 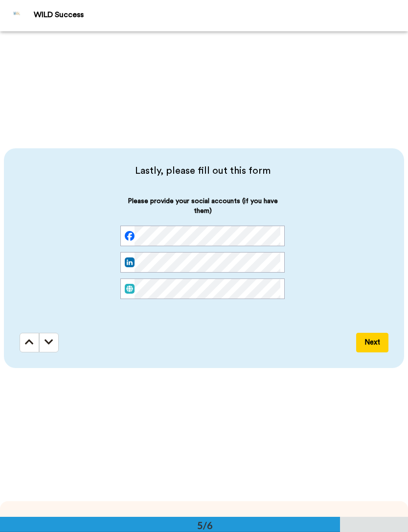 I want to click on button: Next, so click(x=373, y=343).